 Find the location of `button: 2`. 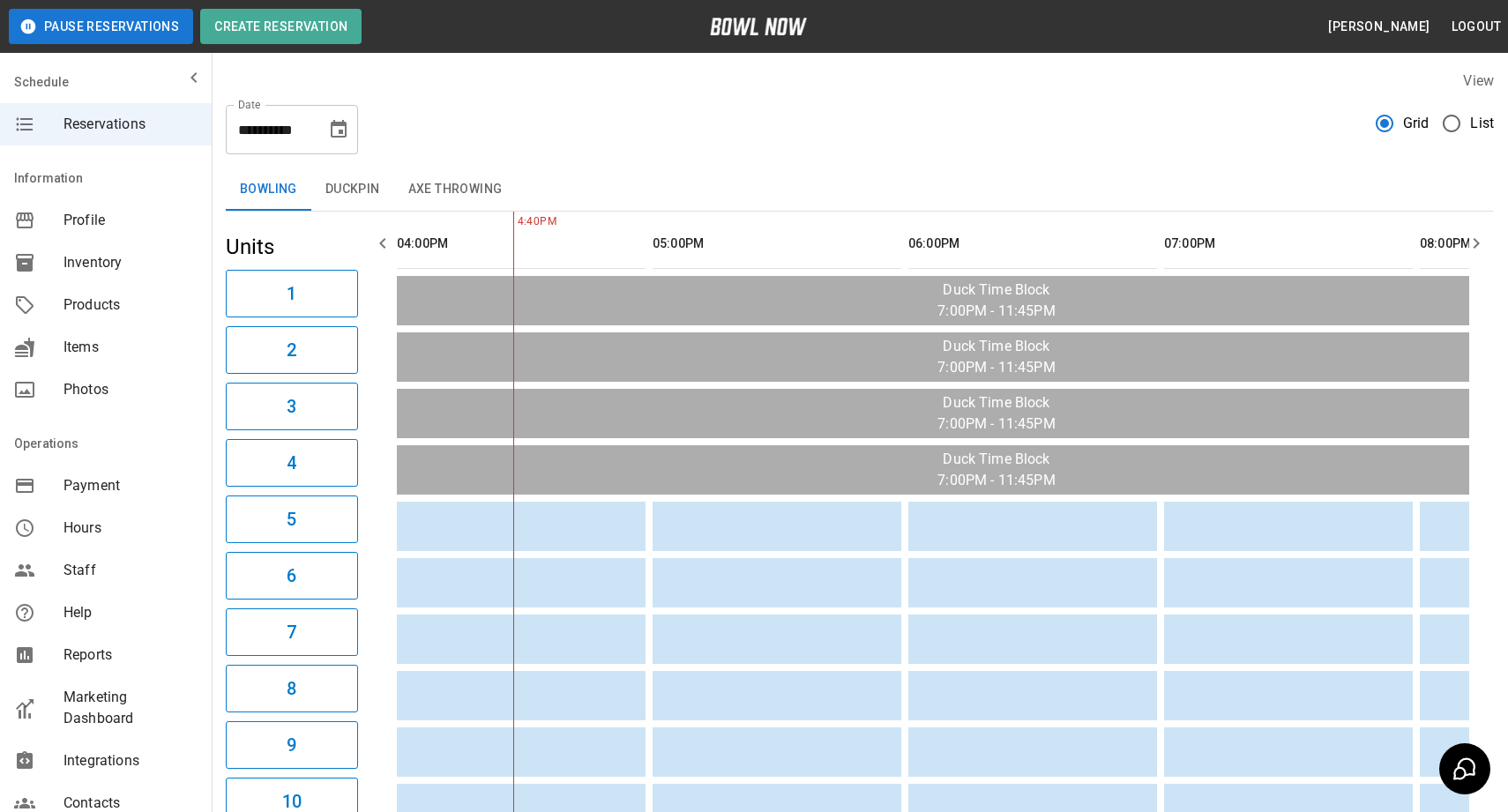

button: 2 is located at coordinates (292, 350).